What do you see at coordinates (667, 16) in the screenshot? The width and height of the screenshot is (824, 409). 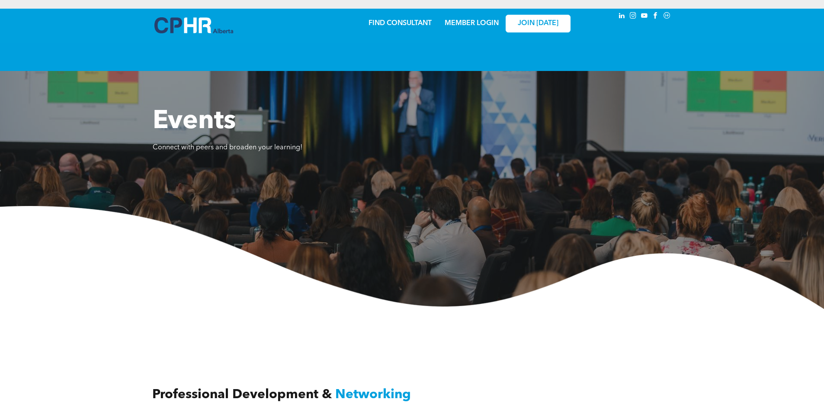 I see `a: Social network` at bounding box center [667, 16].